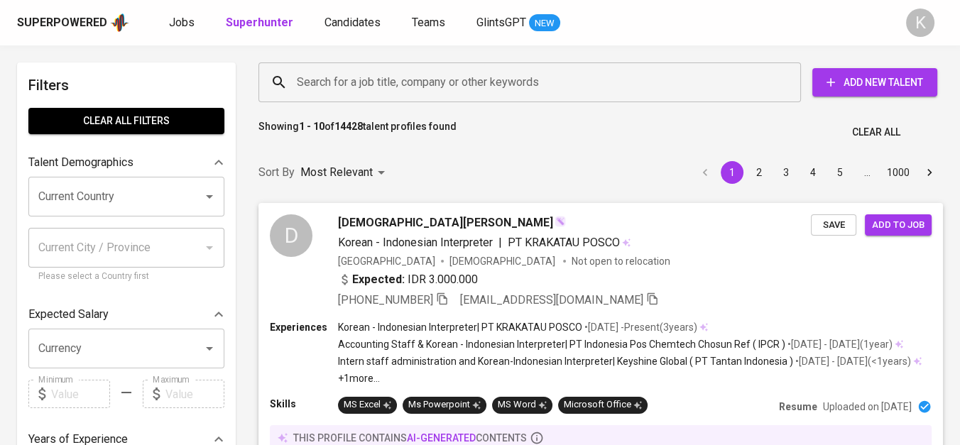  What do you see at coordinates (367, 405) in the screenshot?
I see `div: MS Excel` at bounding box center [367, 405].